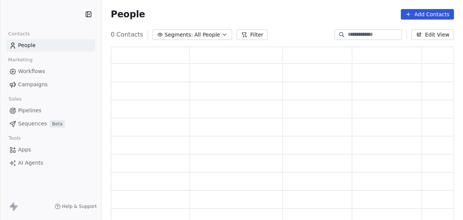  What do you see at coordinates (19, 34) in the screenshot?
I see `span: Contacts` at bounding box center [19, 34].